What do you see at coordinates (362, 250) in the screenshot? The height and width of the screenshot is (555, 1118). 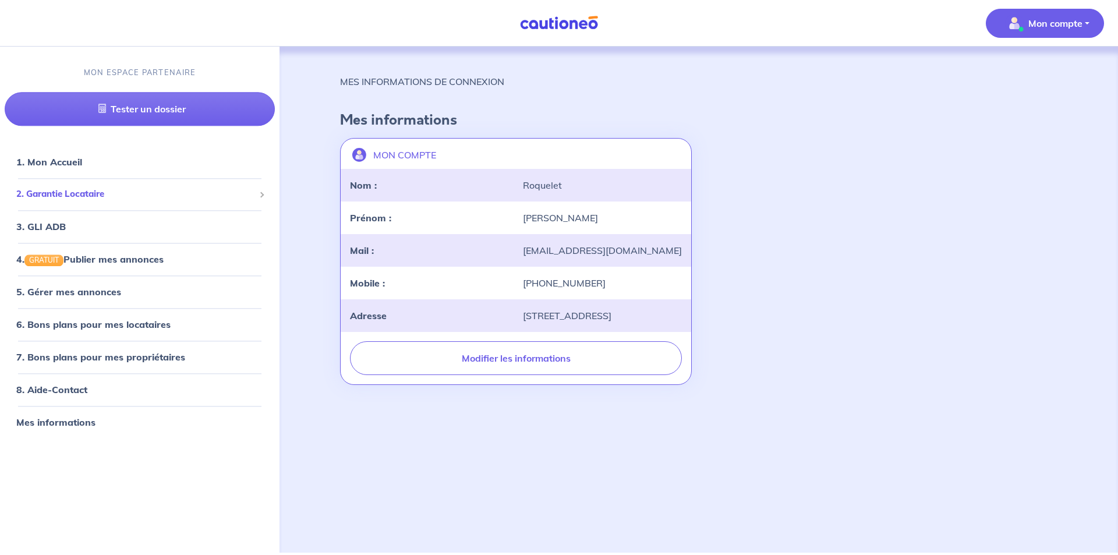 I see `strong: Mail :` at bounding box center [362, 250].